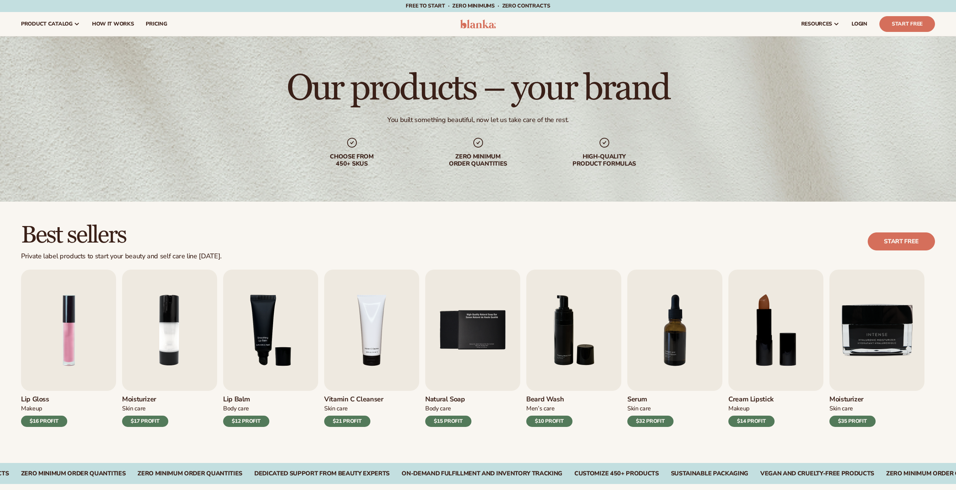 The height and width of the screenshot is (490, 956). Describe the element at coordinates (574, 348) in the screenshot. I see `a: 6 / 9` at that location.